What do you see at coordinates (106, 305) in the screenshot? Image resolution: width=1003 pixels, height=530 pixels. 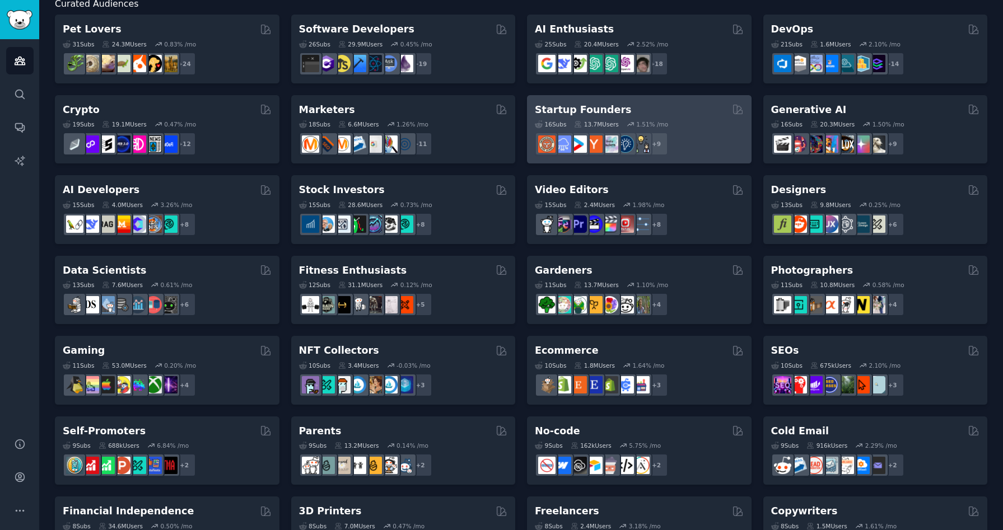 I see `img: statistics` at bounding box center [106, 305].